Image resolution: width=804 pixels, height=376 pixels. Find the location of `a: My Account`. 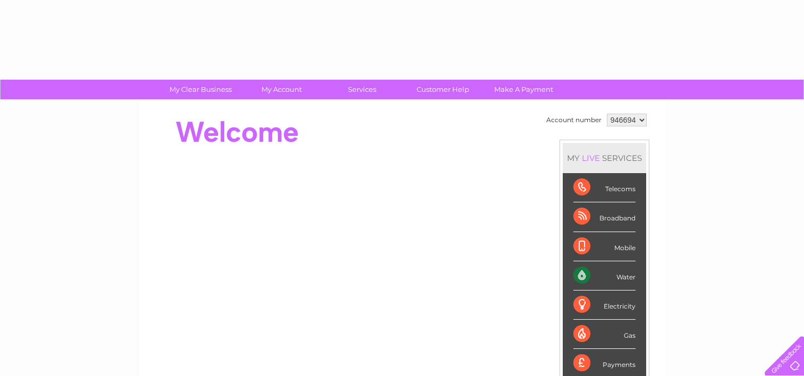

a: My Account is located at coordinates (281, 89).